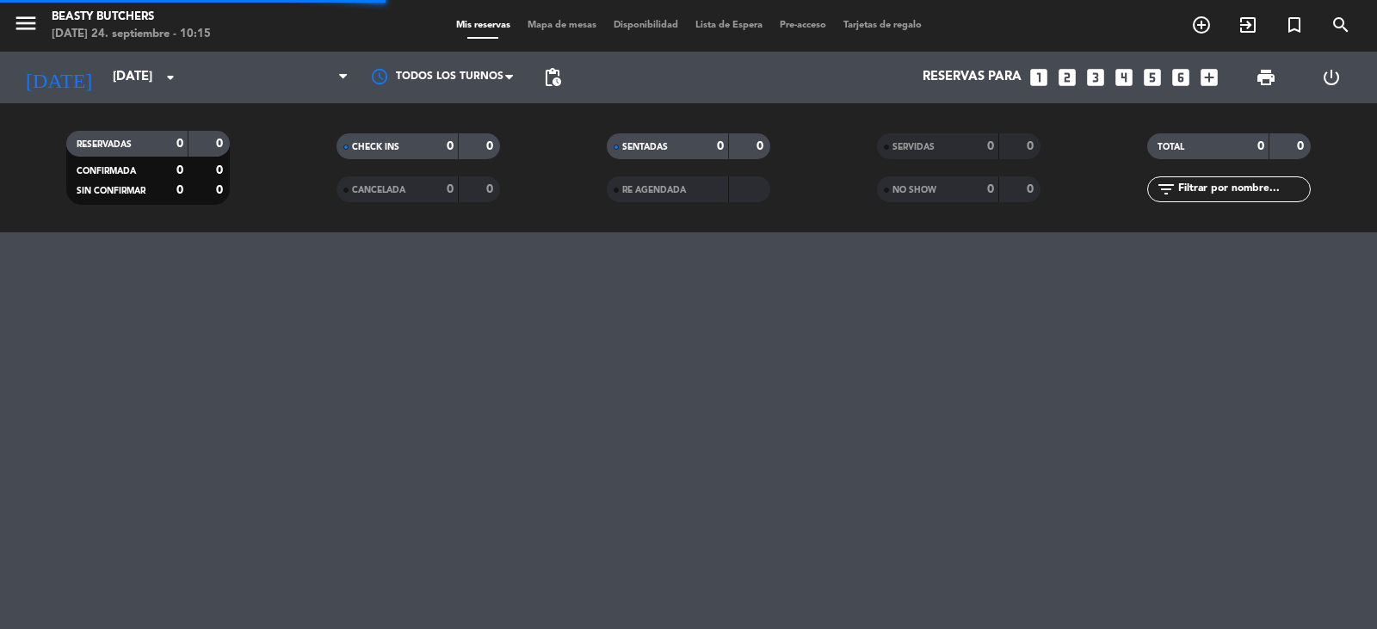  Describe the element at coordinates (972, 77) in the screenshot. I see `span: Reservas para` at that location.